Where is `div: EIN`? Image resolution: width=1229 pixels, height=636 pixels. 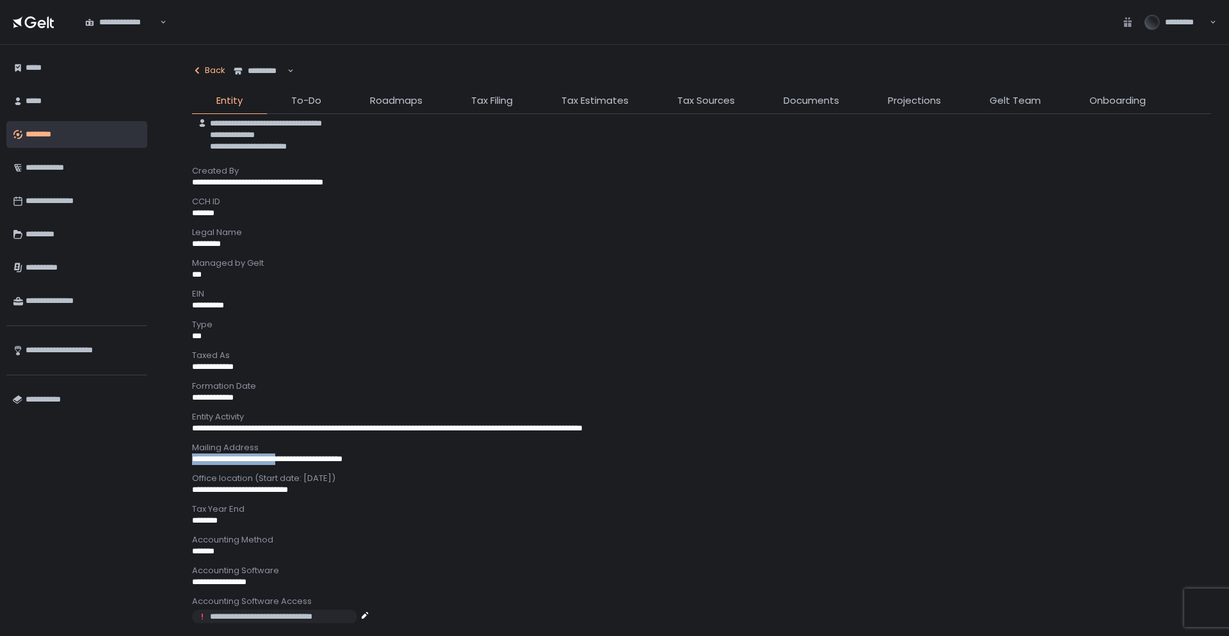 div: EIN is located at coordinates (701, 294).